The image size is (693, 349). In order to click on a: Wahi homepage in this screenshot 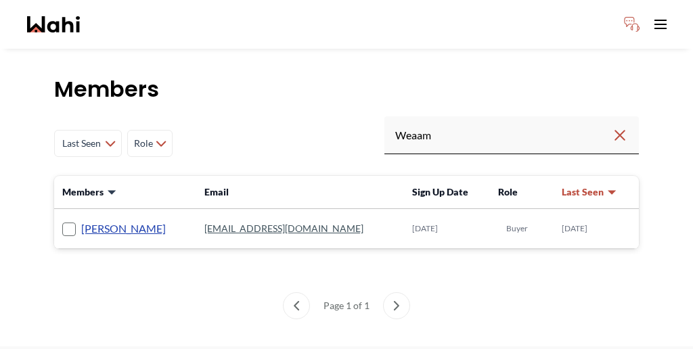, I will do `click(53, 24)`.